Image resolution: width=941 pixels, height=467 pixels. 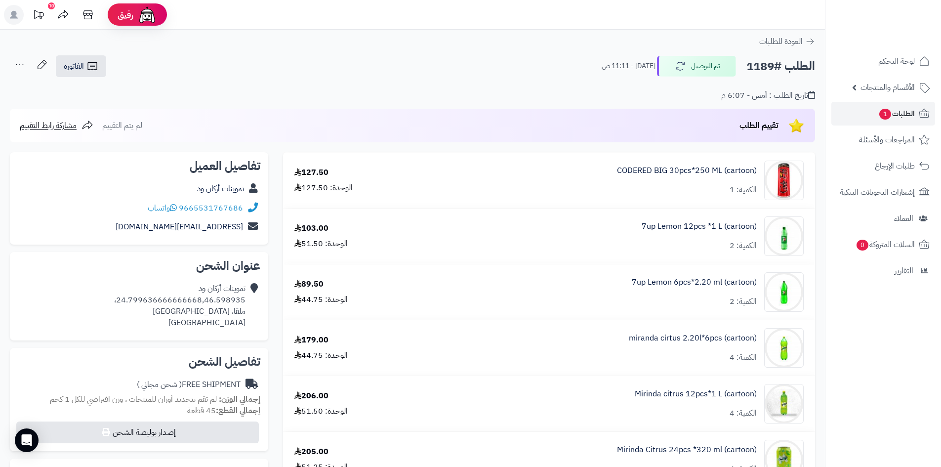 What do you see at coordinates (238, 410) in the screenshot?
I see `strong: إجمالي القطع:` at bounding box center [238, 410].